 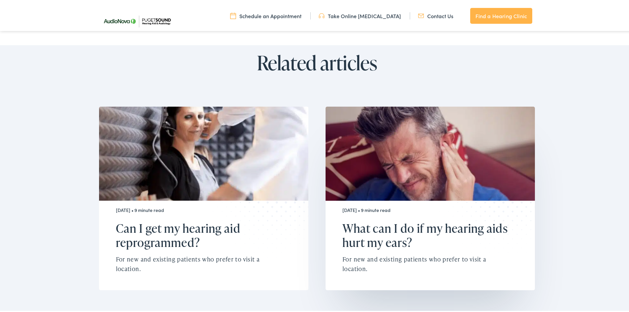 What do you see at coordinates (317, 61) in the screenshot?
I see `h2: Related articles` at bounding box center [317, 61].